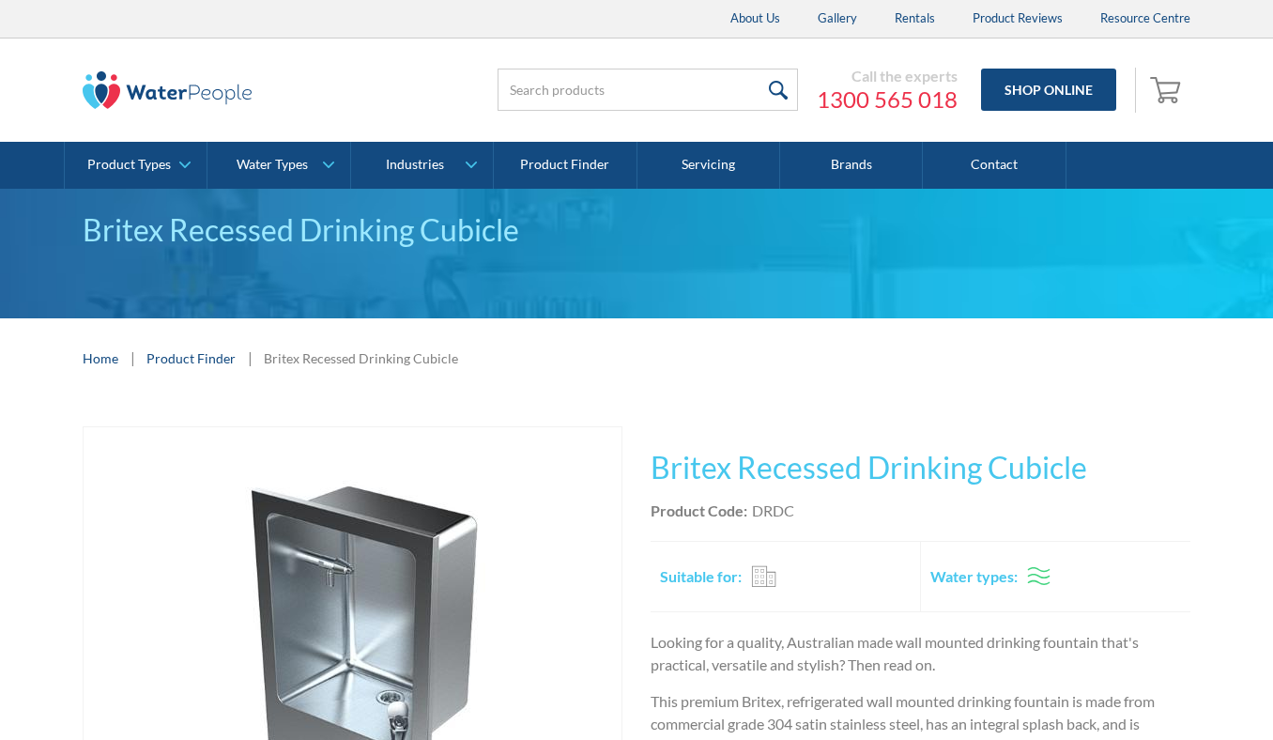 The width and height of the screenshot is (1273, 740). Describe the element at coordinates (1048, 89) in the screenshot. I see `a: Shop Online` at that location.